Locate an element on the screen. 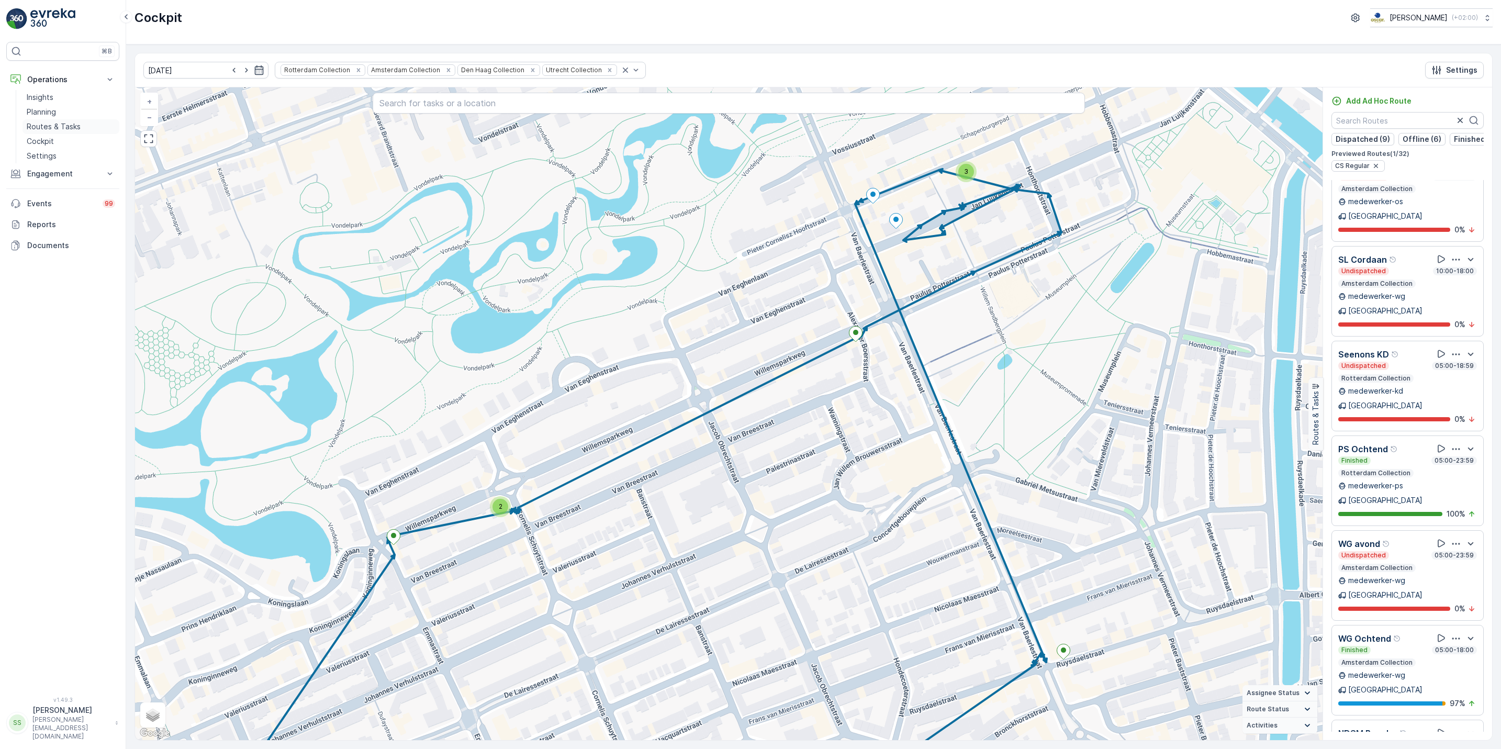 The height and width of the screenshot is (749, 1501). span: 2 is located at coordinates (500, 506).